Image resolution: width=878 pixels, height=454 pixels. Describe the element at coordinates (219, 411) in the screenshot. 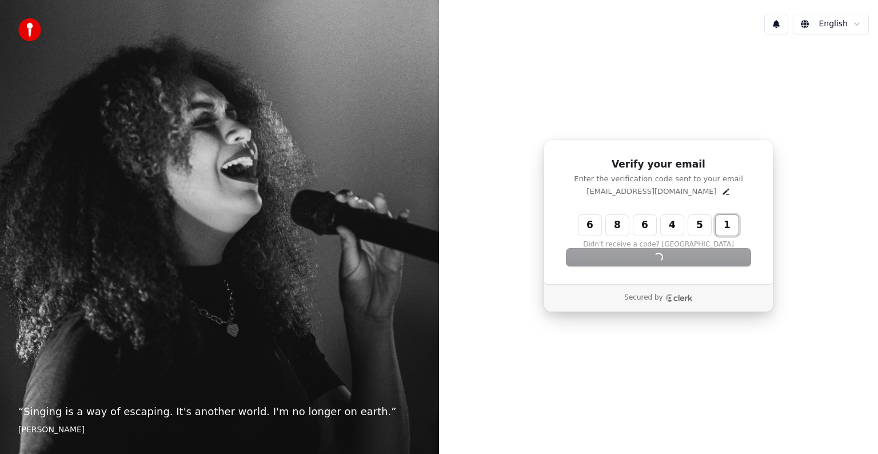

I see `p: “ Singing is a way of escaping. It's another world. I'm no longer on earth. ”` at that location.